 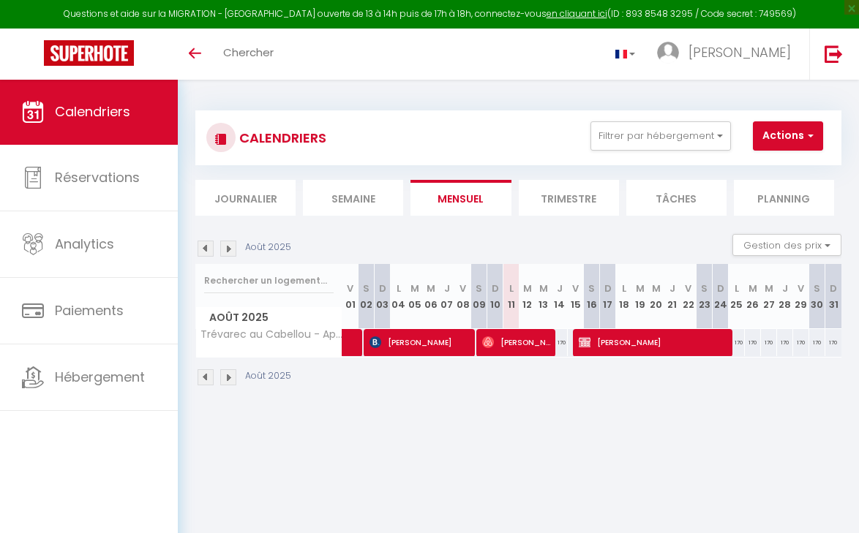 What do you see at coordinates (447, 296) in the screenshot?
I see `th: 07` at bounding box center [447, 296].